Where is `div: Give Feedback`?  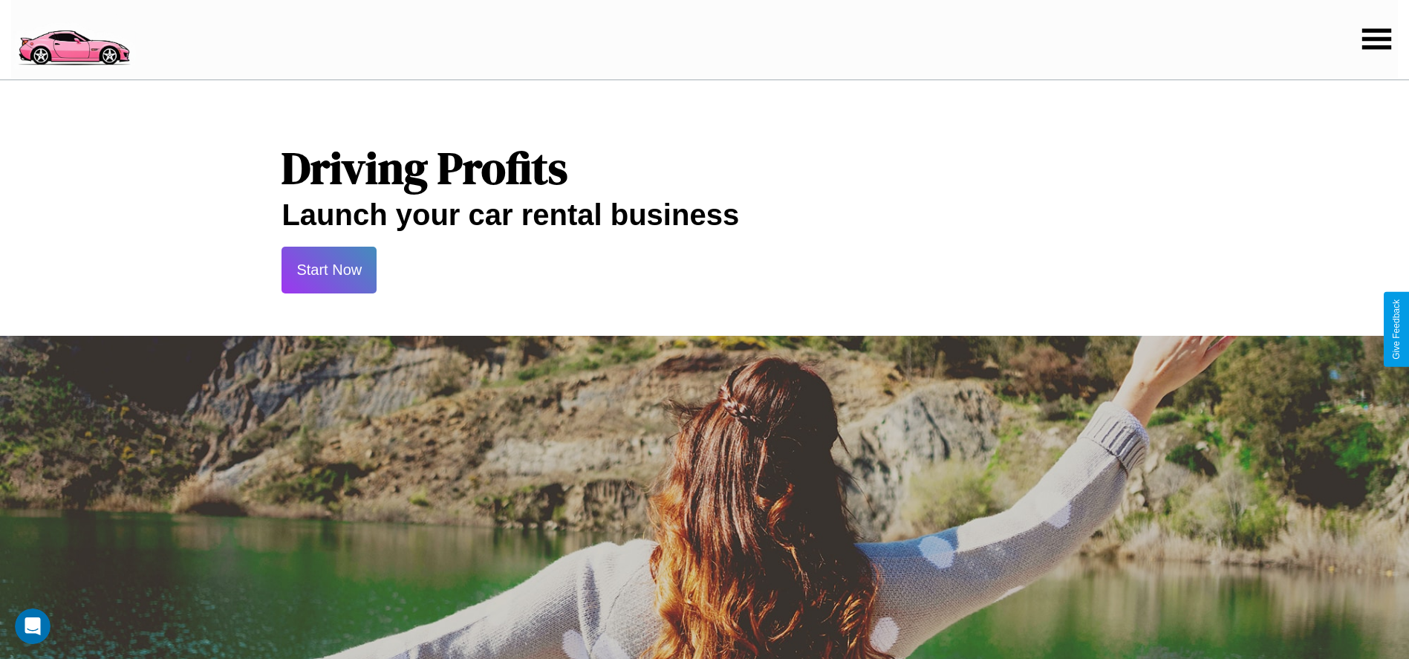 div: Give Feedback is located at coordinates (1396, 329).